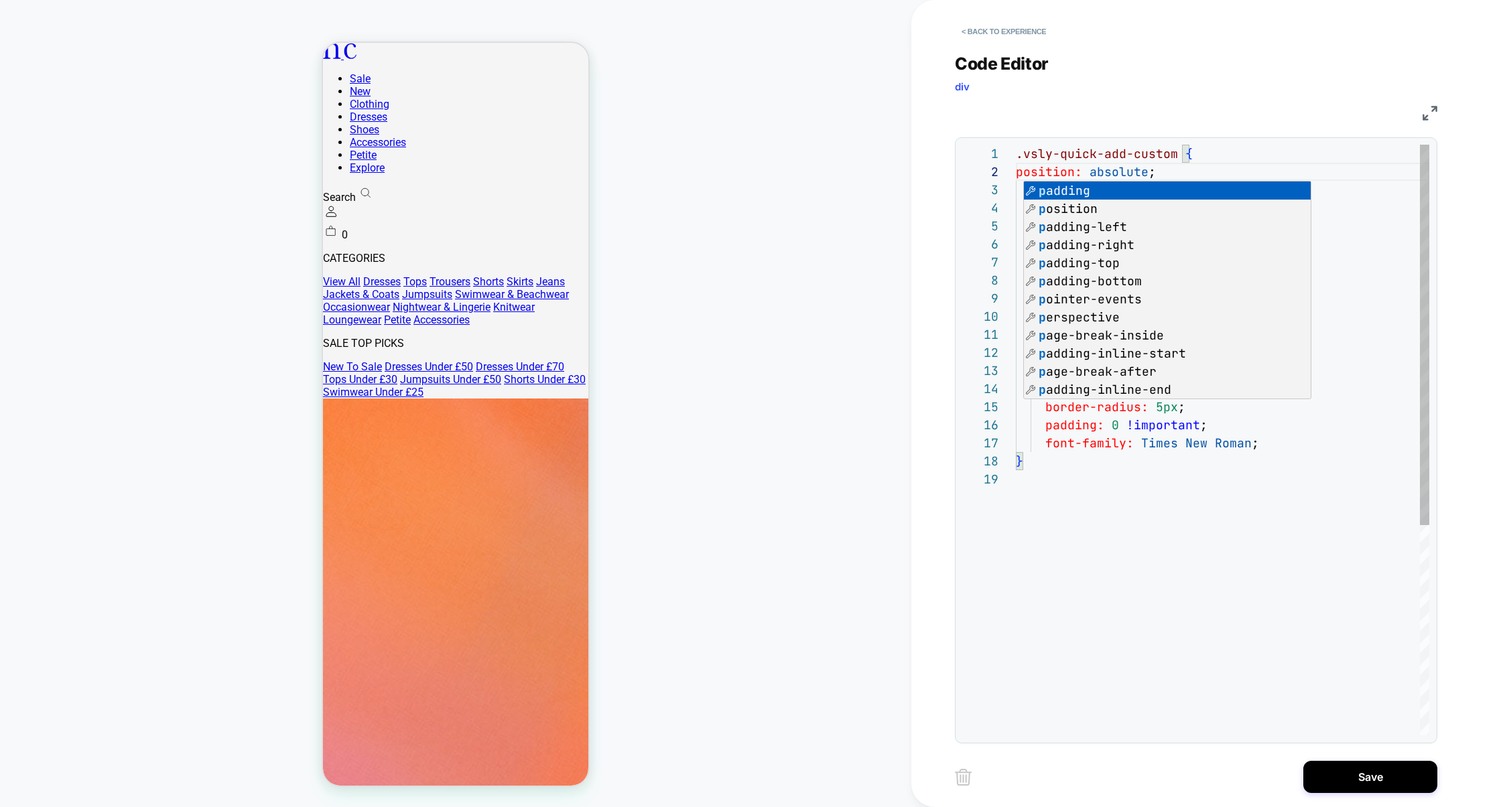 This screenshot has width=1501, height=807. I want to click on div: position, so click(1167, 208).